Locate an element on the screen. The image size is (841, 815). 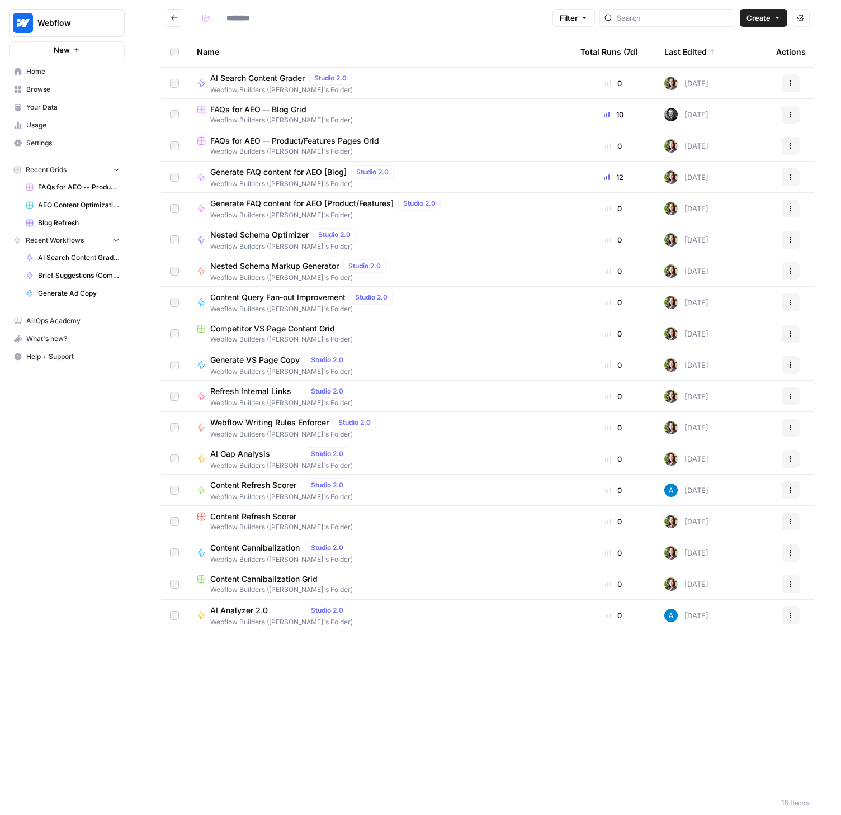
span: Generate FAQ content for AEO [Product/Features] is located at coordinates (302, 204).